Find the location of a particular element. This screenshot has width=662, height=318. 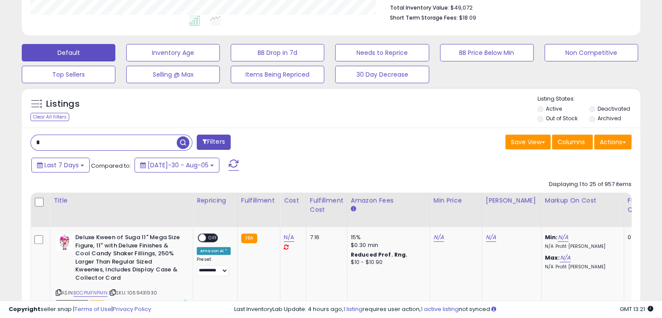

div: Amazon AI * is located at coordinates (214, 251).